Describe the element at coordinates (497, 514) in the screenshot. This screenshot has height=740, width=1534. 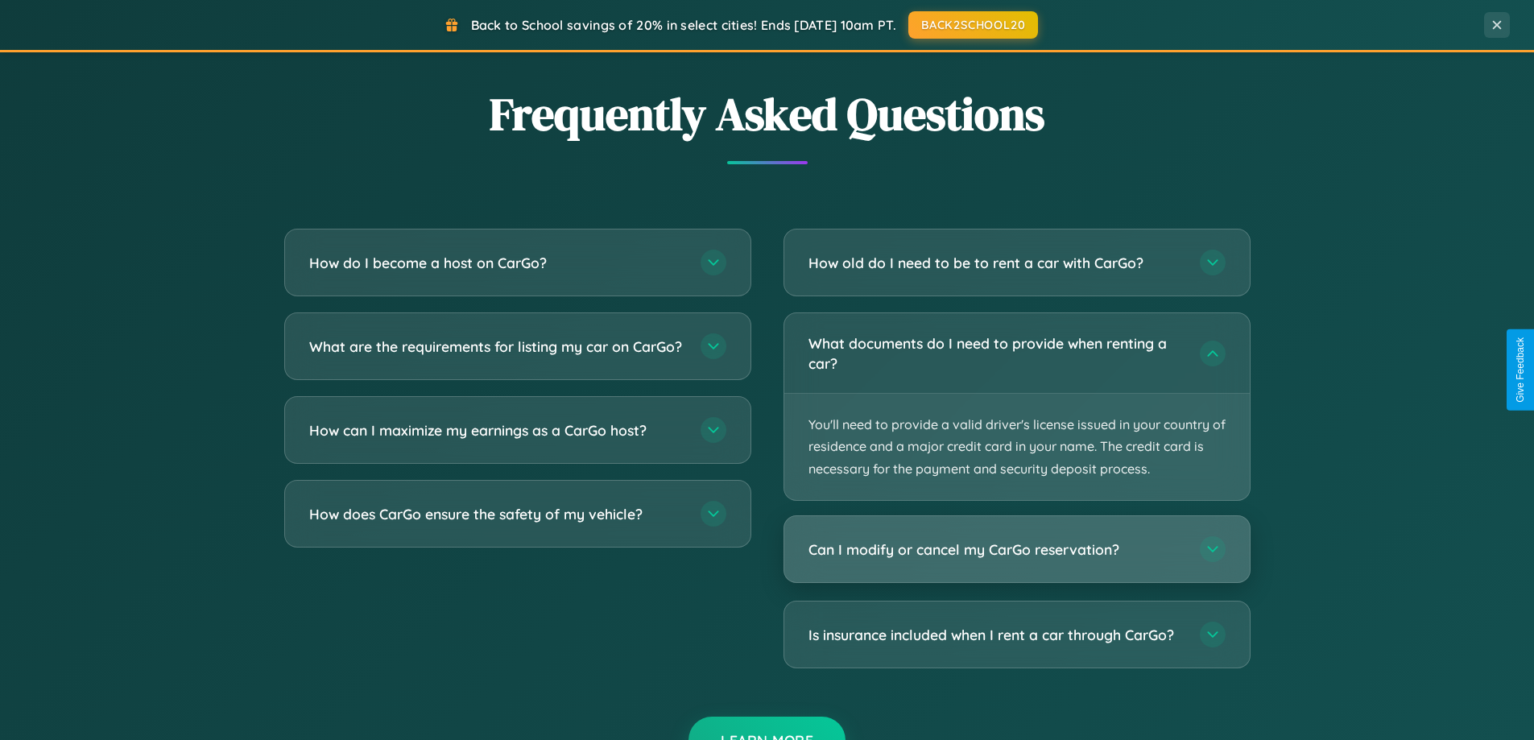
I see `h3: How does CarGo ensure the safety of my vehicle?` at that location.